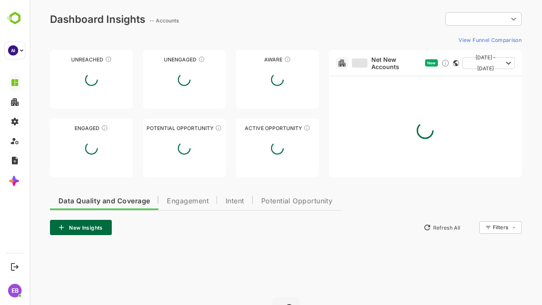 The image size is (542, 305). Describe the element at coordinates (248, 59) in the screenshot. I see `div: Aware` at that location.